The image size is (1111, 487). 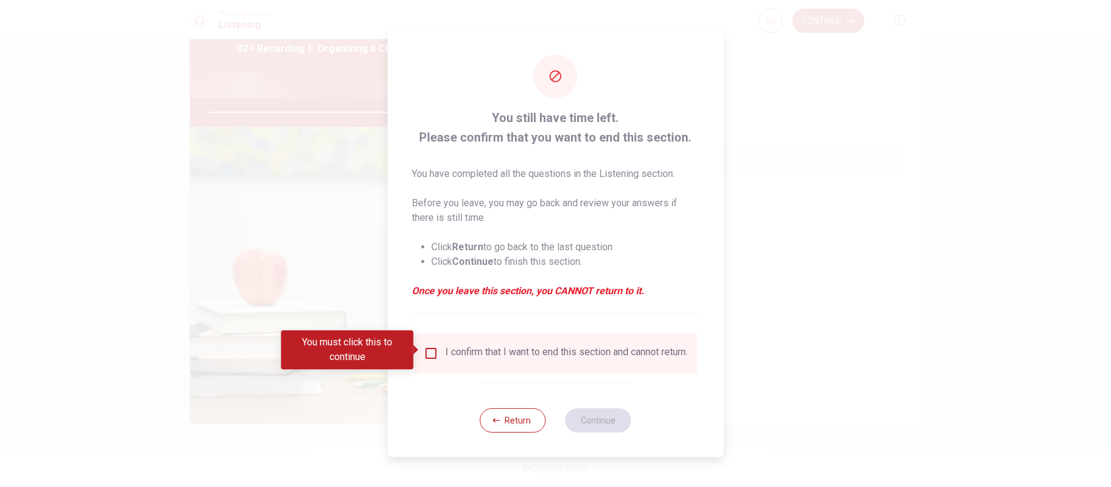 What do you see at coordinates (347, 350) in the screenshot?
I see `div: You must click this to continue` at bounding box center [347, 350].